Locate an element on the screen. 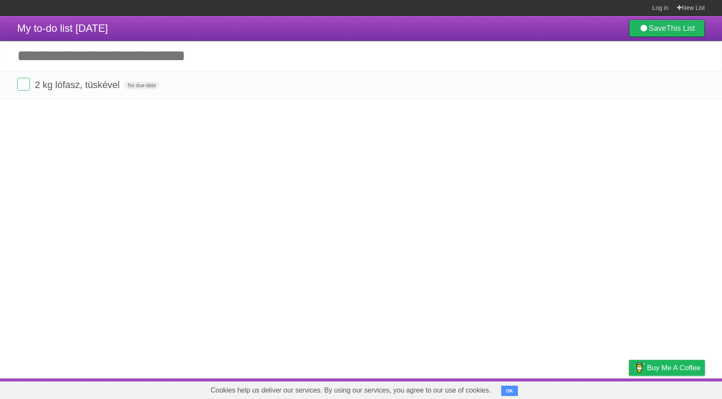 Image resolution: width=722 pixels, height=399 pixels. span: 2 kg lófasz, tüskével is located at coordinates (78, 85).